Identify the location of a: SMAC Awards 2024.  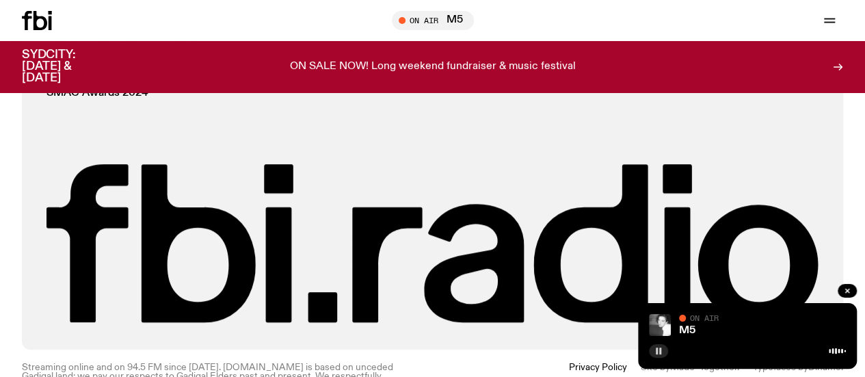
(97, 93).